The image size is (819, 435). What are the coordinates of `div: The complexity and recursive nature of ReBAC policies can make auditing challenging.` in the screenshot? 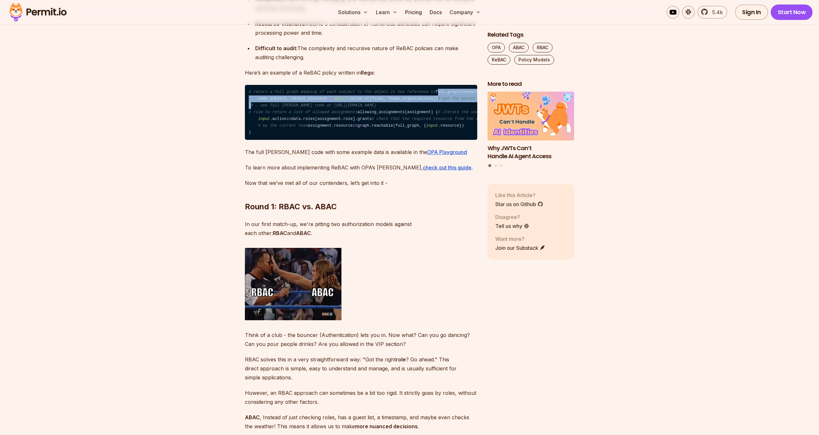 It's located at (366, 53).